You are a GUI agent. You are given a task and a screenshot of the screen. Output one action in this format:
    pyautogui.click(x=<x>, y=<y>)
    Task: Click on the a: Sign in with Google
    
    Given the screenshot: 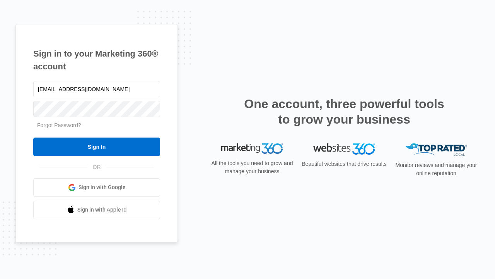 What is the action you would take?
    pyautogui.click(x=97, y=187)
    